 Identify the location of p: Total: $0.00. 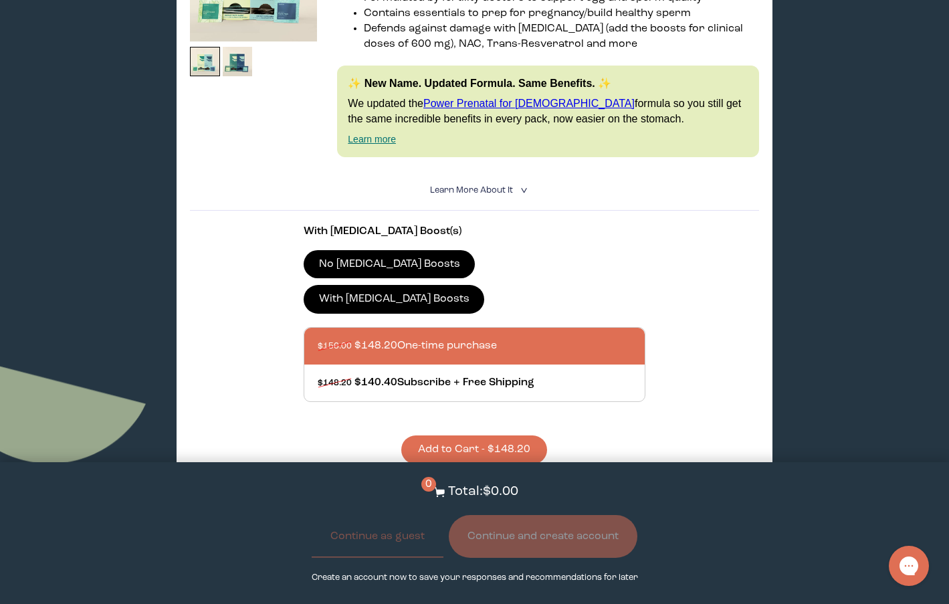
(483, 492).